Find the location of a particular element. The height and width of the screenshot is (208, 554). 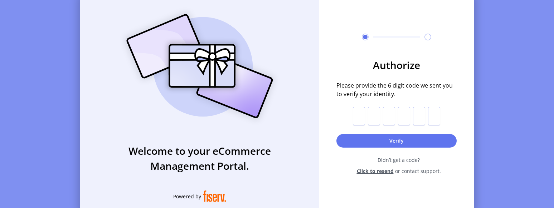

span: or contact support. is located at coordinates (418, 171).